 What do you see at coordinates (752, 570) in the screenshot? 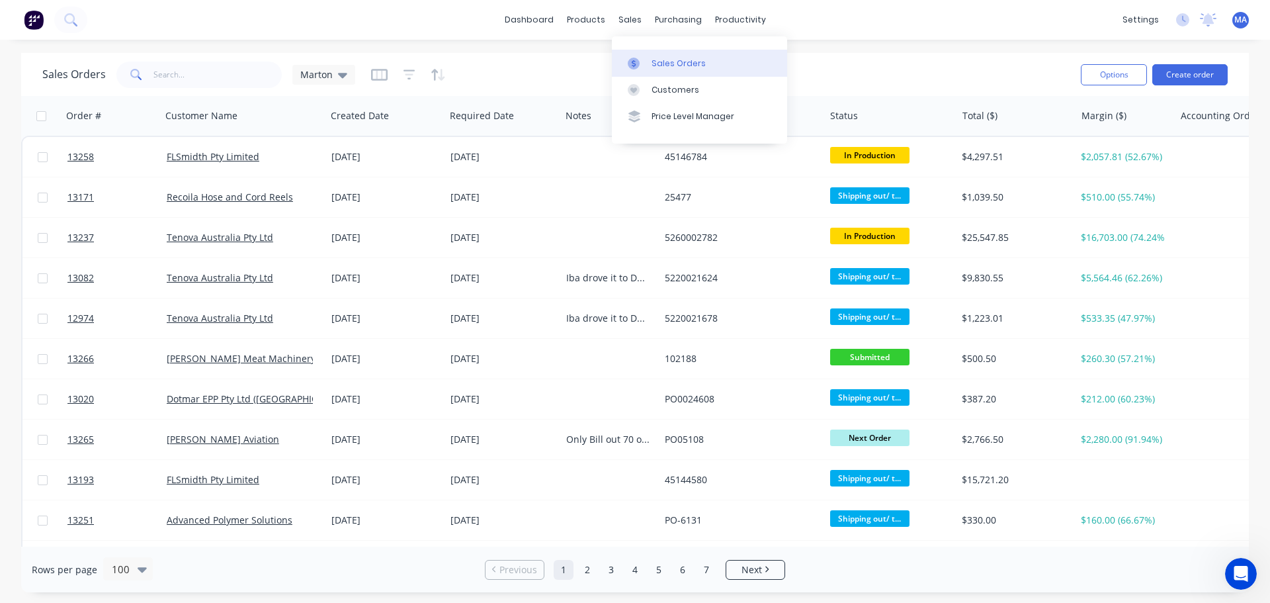
I see `span: Next` at bounding box center [752, 570].